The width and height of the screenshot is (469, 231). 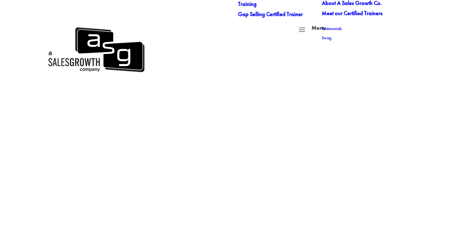 What do you see at coordinates (360, 39) in the screenshot?
I see `a: Swag` at bounding box center [360, 39].